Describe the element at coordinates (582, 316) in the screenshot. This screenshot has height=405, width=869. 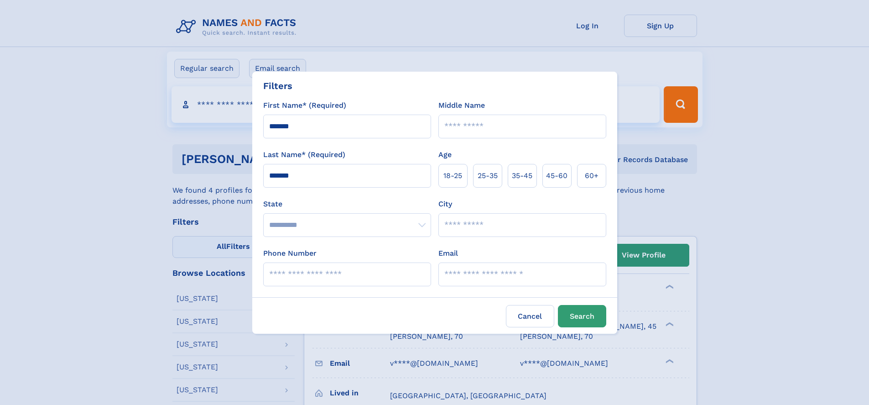
I see `button: Search` at that location.